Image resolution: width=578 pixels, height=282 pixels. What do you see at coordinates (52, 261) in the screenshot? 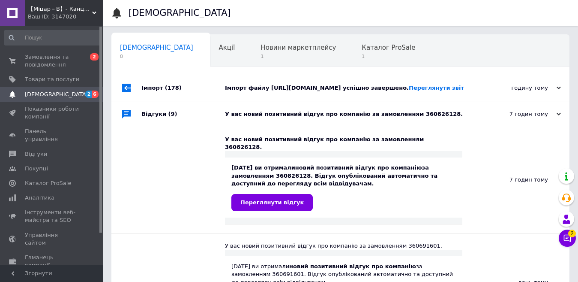
I see `span: Гаманець компанії` at bounding box center [52, 261].